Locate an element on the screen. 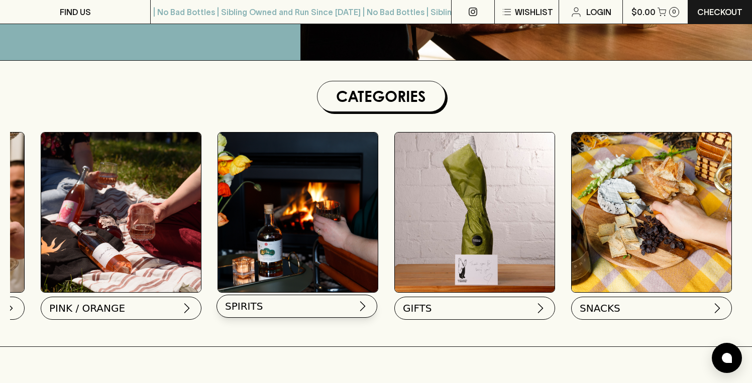 The width and height of the screenshot is (752, 383). p: 0 is located at coordinates (674, 12).